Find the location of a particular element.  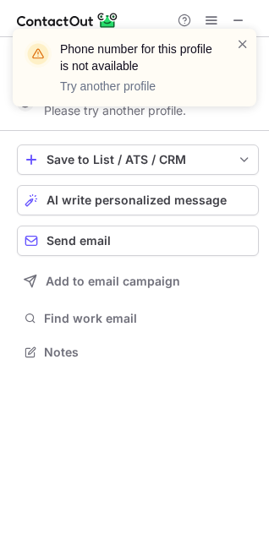

span: Send email is located at coordinates (79, 241).